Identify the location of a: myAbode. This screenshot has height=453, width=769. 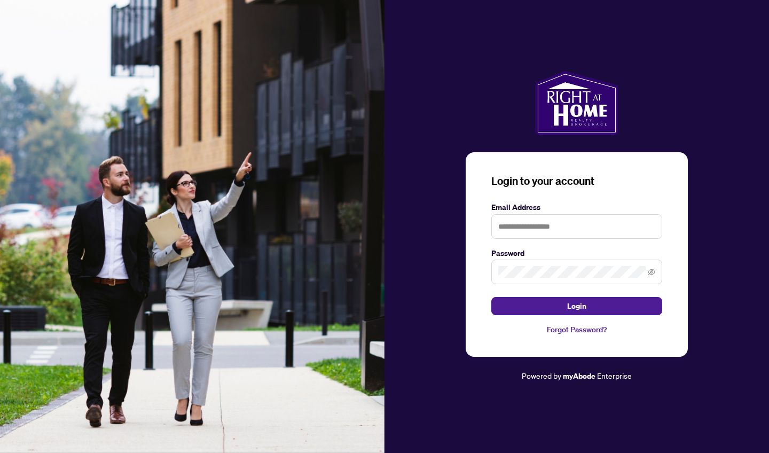
(579, 376).